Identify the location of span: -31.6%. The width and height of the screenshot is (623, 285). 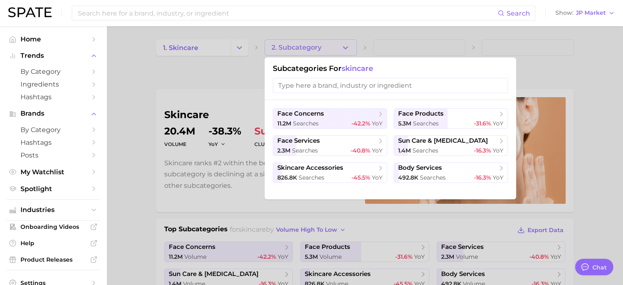
(482, 123).